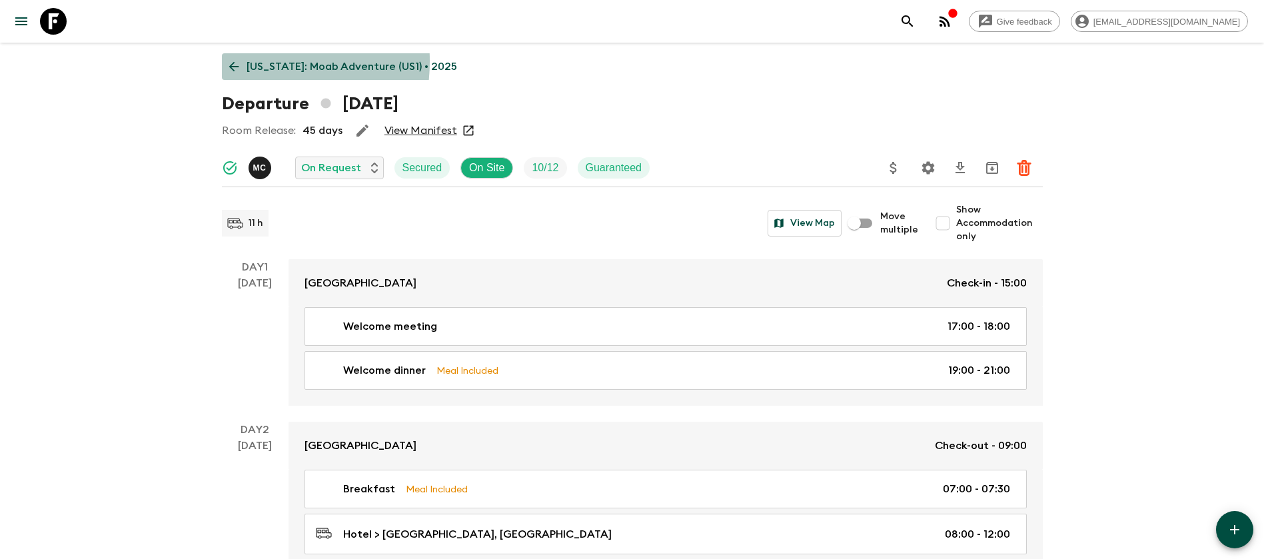 Image resolution: width=1264 pixels, height=559 pixels. What do you see at coordinates (1024, 168) in the screenshot?
I see `button: Delete` at bounding box center [1024, 168].